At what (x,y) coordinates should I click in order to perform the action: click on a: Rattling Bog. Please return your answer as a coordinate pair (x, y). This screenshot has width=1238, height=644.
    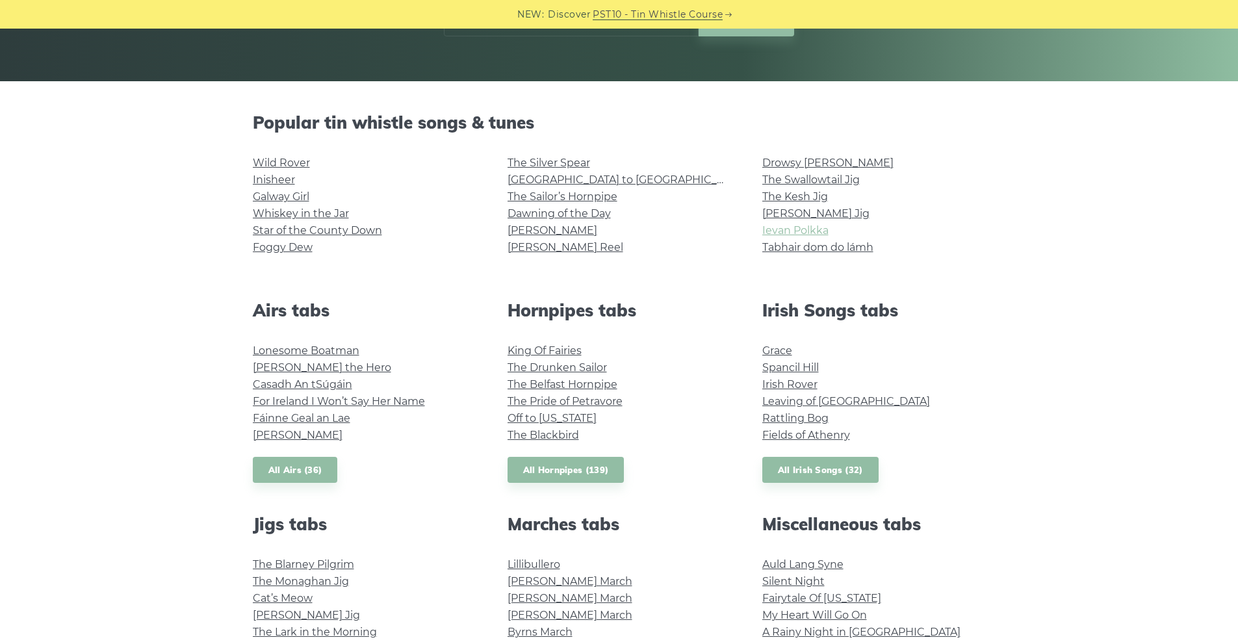
    Looking at the image, I should click on (795, 418).